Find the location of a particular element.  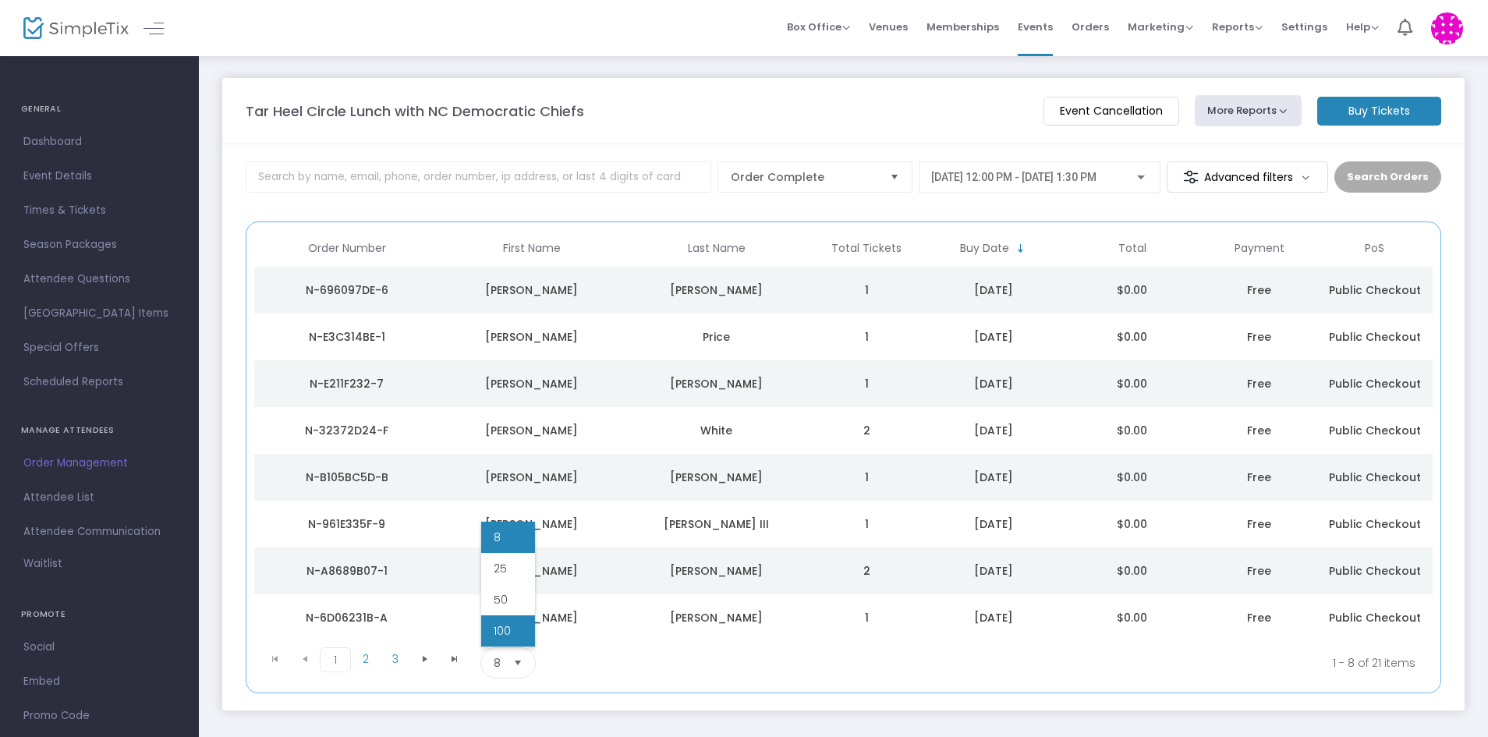

div: Letitia is located at coordinates (531, 430).